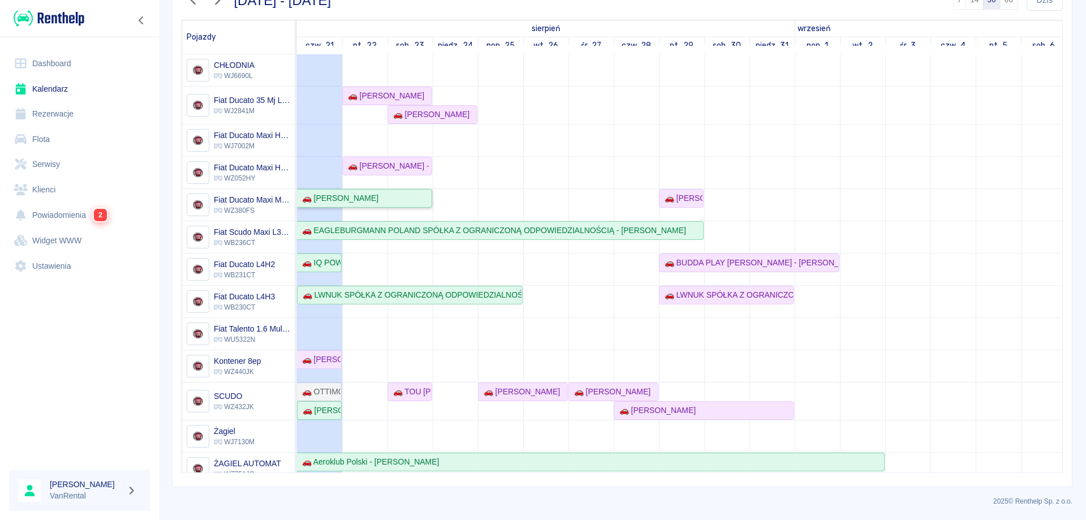 This screenshot has width=1086, height=520. Describe the element at coordinates (244, 307) in the screenshot. I see `p: WB230CT` at that location.